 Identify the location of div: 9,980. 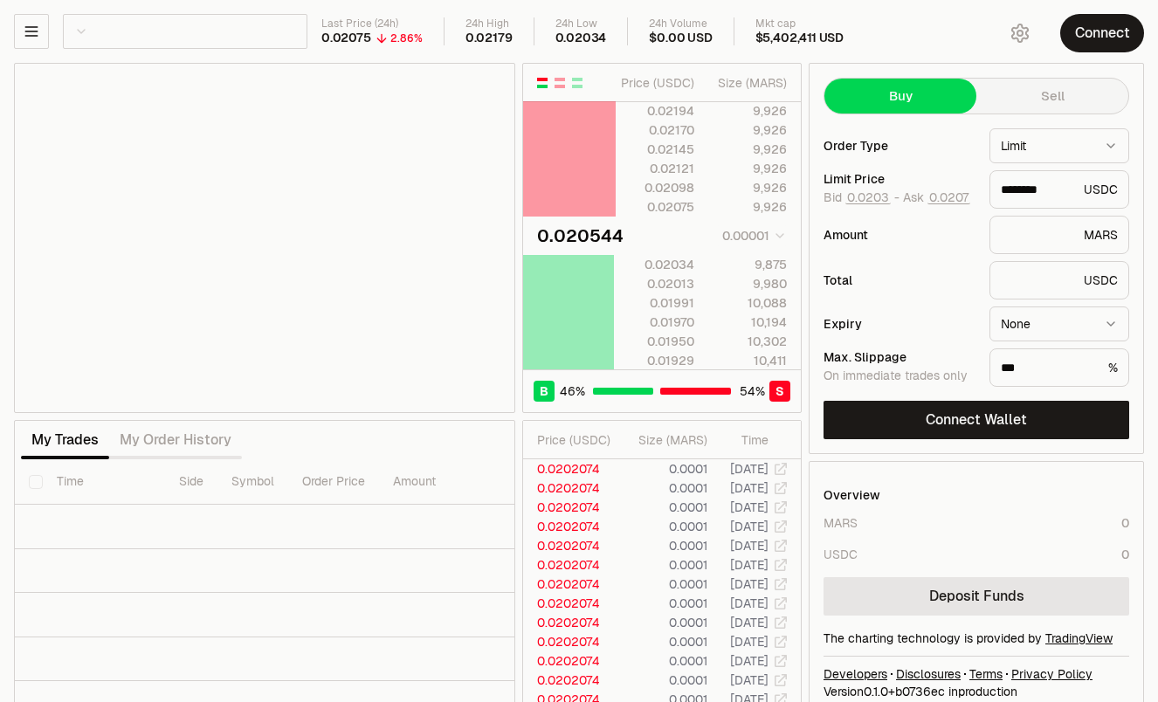
(747, 284).